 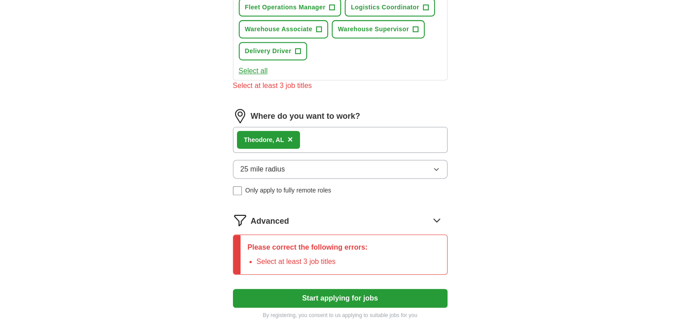 What do you see at coordinates (378, 29) in the screenshot?
I see `button: Warehouse Supervisor` at bounding box center [378, 29].